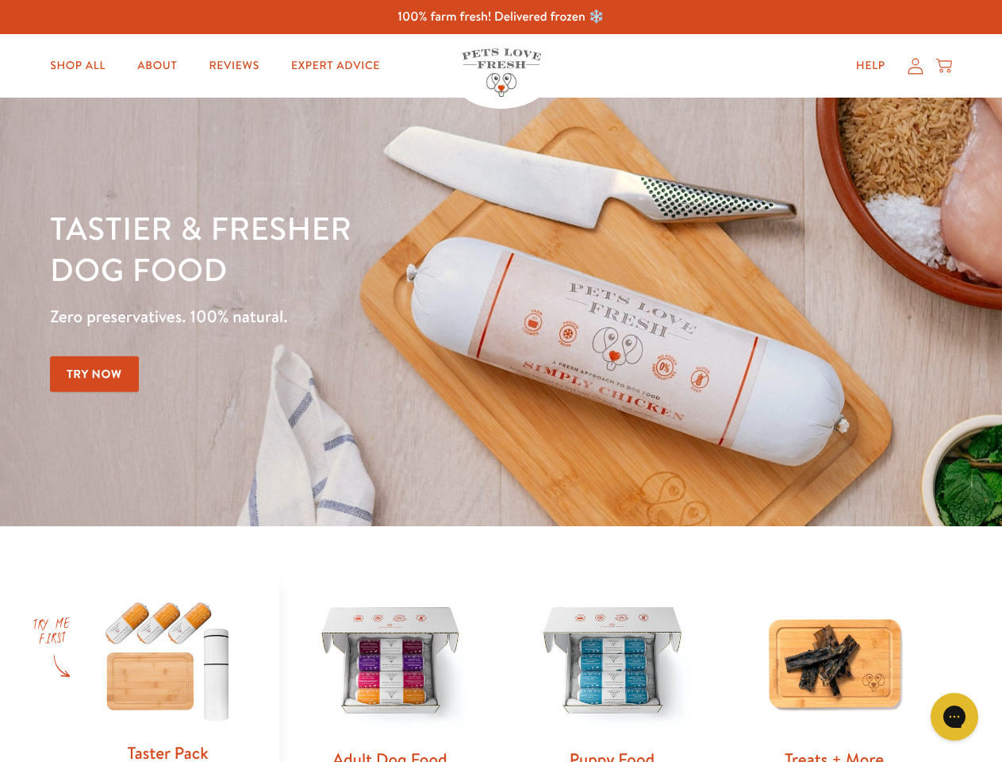  Describe the element at coordinates (157, 66) in the screenshot. I see `a: About` at that location.